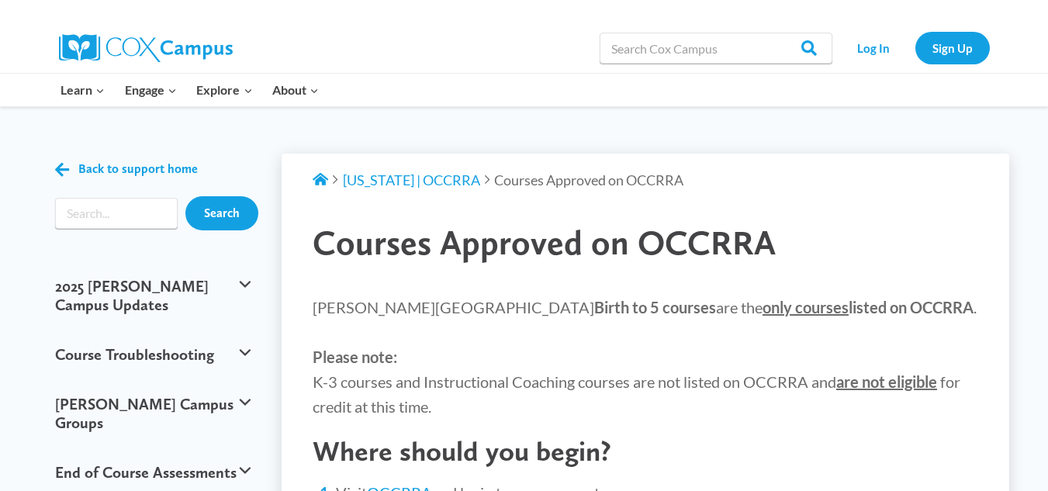 Image resolution: width=1048 pixels, height=491 pixels. Describe the element at coordinates (868, 307) in the screenshot. I see `strong: listed on OCCRRA` at that location.